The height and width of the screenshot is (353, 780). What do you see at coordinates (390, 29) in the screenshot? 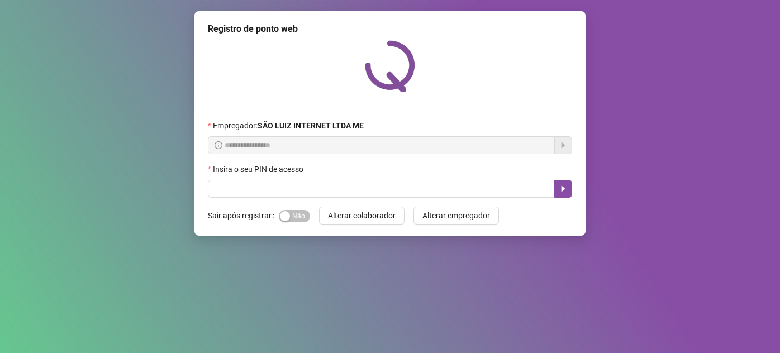
I see `div: Registro de ponto web` at bounding box center [390, 29].